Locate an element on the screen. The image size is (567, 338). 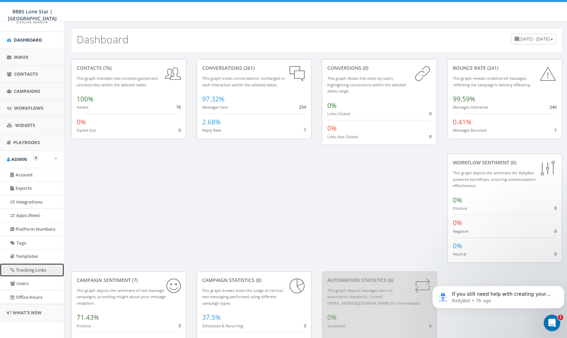
small: This graph shows link clicks by users, highlighting conversions within the selected dates range. is located at coordinates (366, 85).